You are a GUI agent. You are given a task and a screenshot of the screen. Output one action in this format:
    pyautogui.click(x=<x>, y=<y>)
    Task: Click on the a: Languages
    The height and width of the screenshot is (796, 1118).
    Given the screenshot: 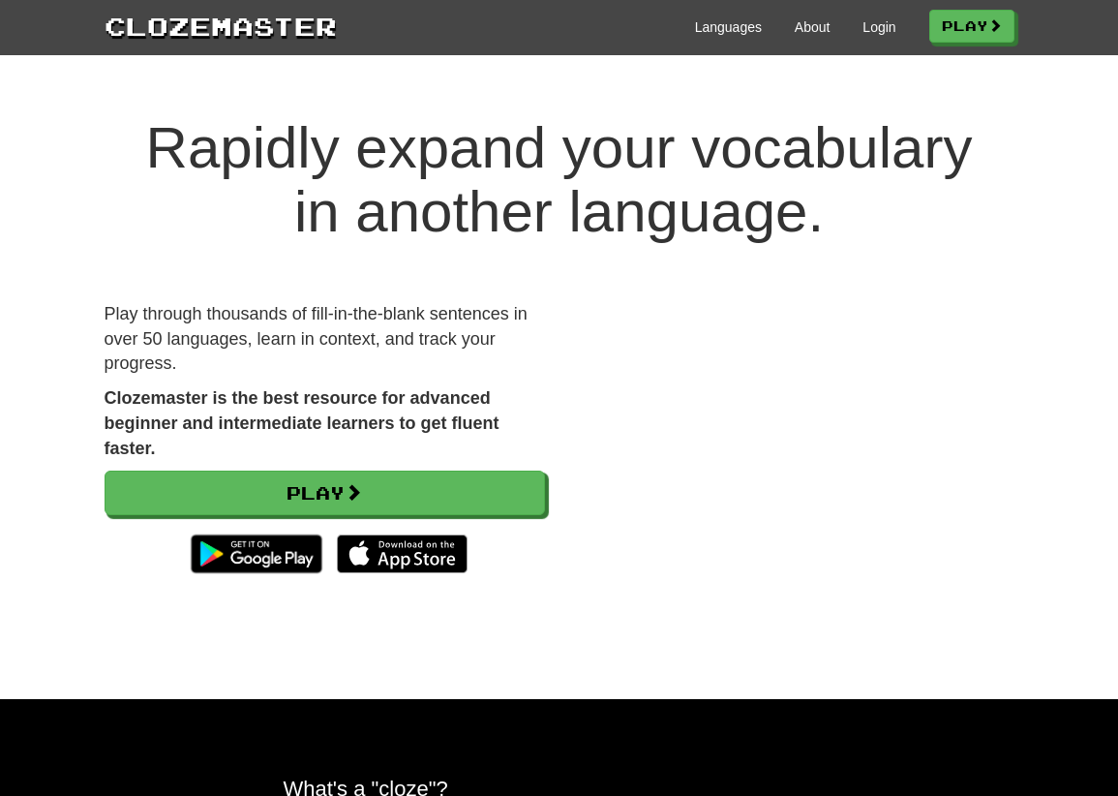 What is the action you would take?
    pyautogui.click(x=728, y=27)
    